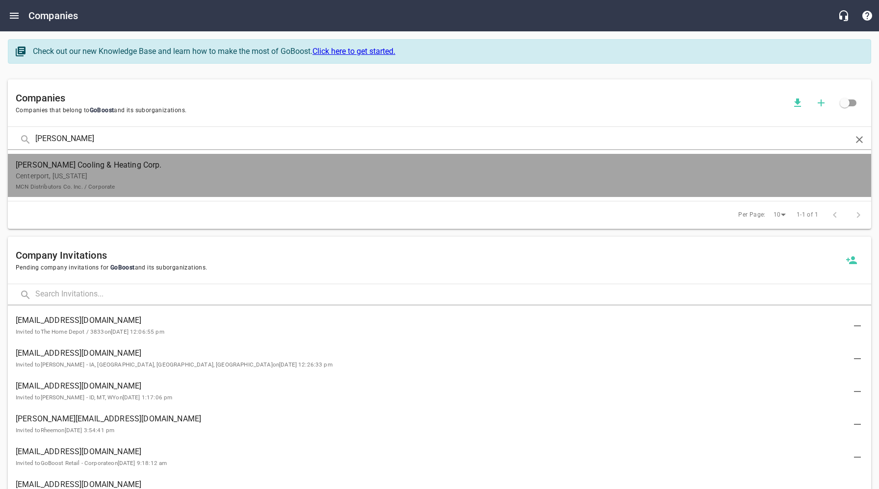  I want to click on span: Click to view all companies, so click(844, 103).